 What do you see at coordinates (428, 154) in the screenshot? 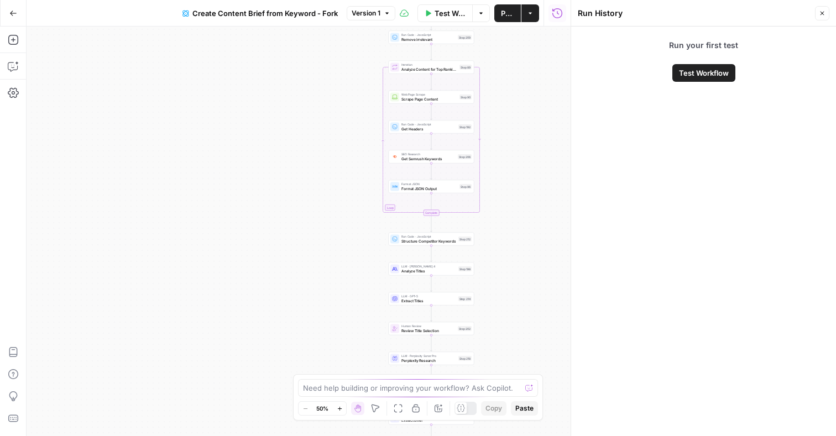
I see `span: SEO Research` at bounding box center [428, 154].